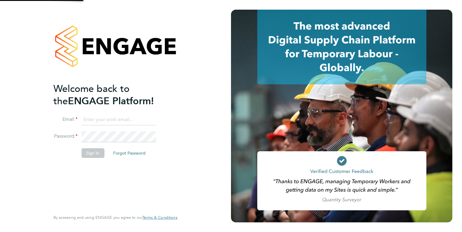  Describe the element at coordinates (93, 153) in the screenshot. I see `button: Sign In` at that location.